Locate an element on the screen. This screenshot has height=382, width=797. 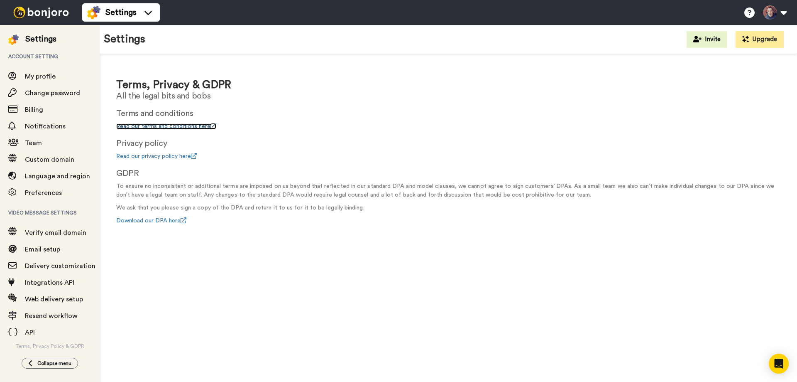
span: Custom domain is located at coordinates (49, 159).